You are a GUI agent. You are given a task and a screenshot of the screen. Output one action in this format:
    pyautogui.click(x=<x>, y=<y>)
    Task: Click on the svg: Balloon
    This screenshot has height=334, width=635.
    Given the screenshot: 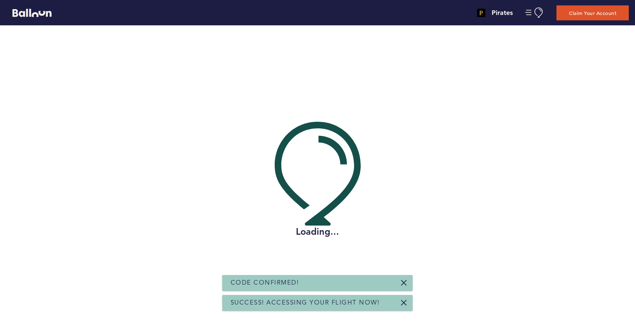 What is the action you would take?
    pyautogui.click(x=32, y=13)
    